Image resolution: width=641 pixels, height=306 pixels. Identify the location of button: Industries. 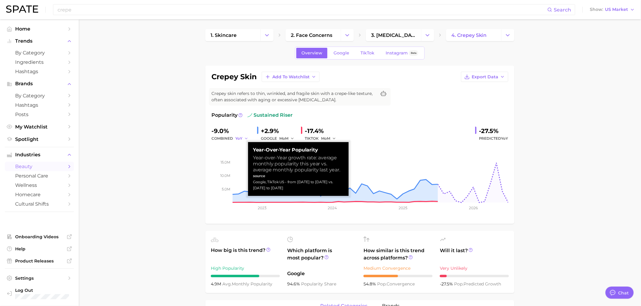
(39, 155).